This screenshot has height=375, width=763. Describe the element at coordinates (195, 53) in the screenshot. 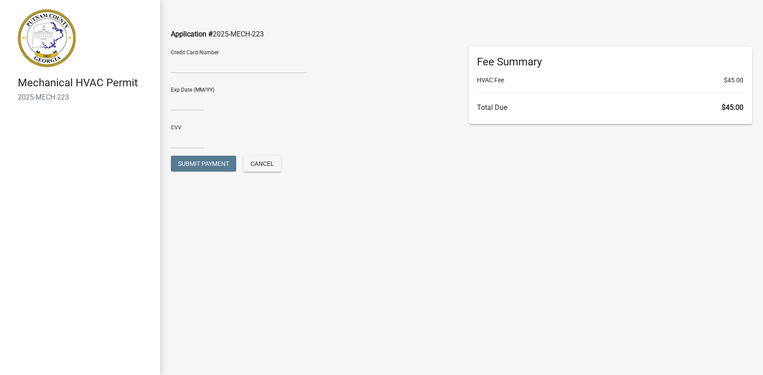

I see `label: Credit Card Number` at that location.